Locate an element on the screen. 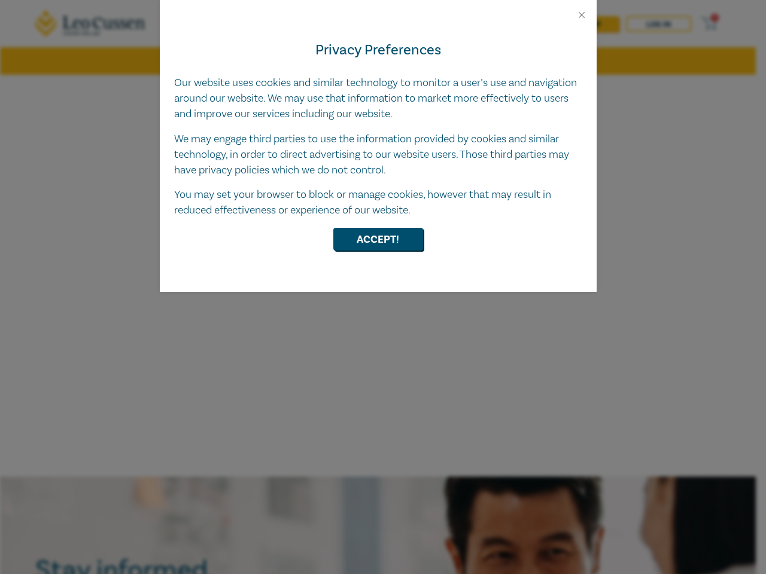  p: We may engage third parties to use the information provided by cookies and similar technology, in... is located at coordinates (378, 155).